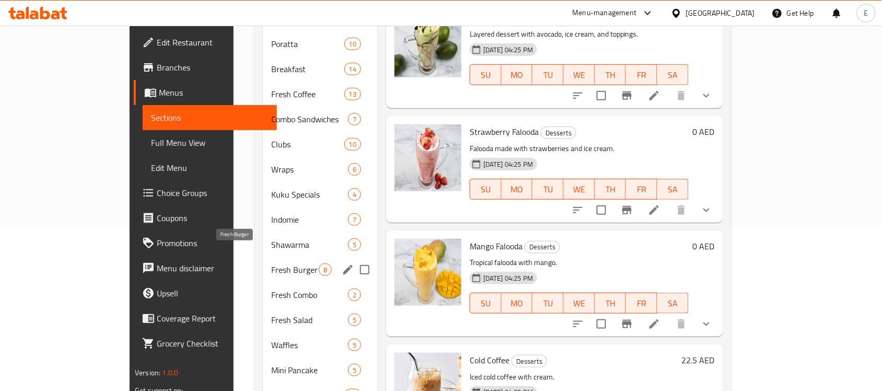 This screenshot has height=391, width=882. What do you see at coordinates (641, 189) in the screenshot?
I see `button: FR` at bounding box center [641, 189].